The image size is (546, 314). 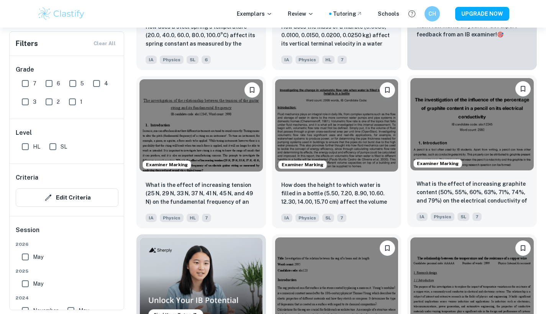 I want to click on div: Tutoring, so click(x=347, y=14).